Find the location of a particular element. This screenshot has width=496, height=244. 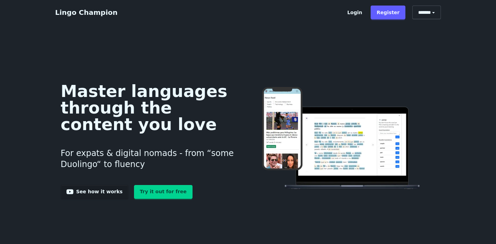

a: Try it out for free is located at coordinates (163, 192).